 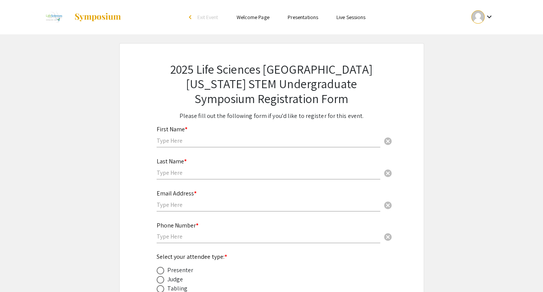 What do you see at coordinates (175, 279) in the screenshot?
I see `div: Judge` at bounding box center [175, 279].